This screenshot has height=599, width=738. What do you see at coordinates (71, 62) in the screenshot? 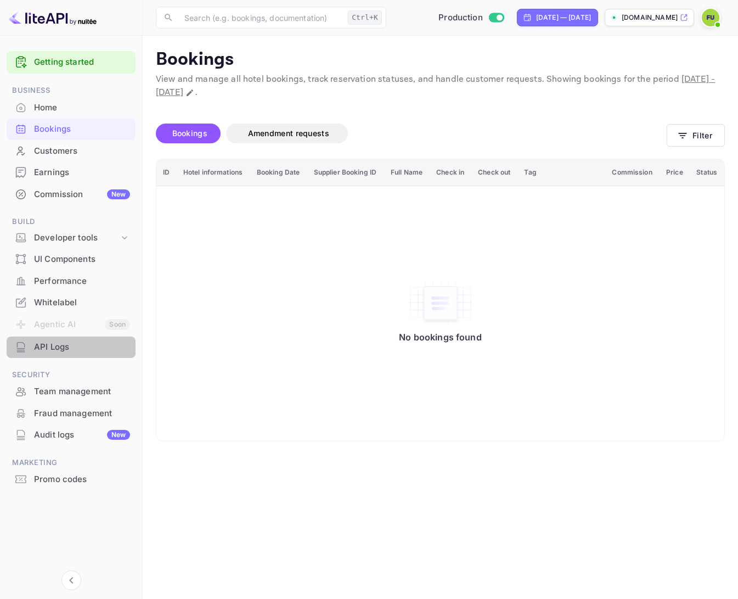
I see `div: Getting started` at bounding box center [71, 62].